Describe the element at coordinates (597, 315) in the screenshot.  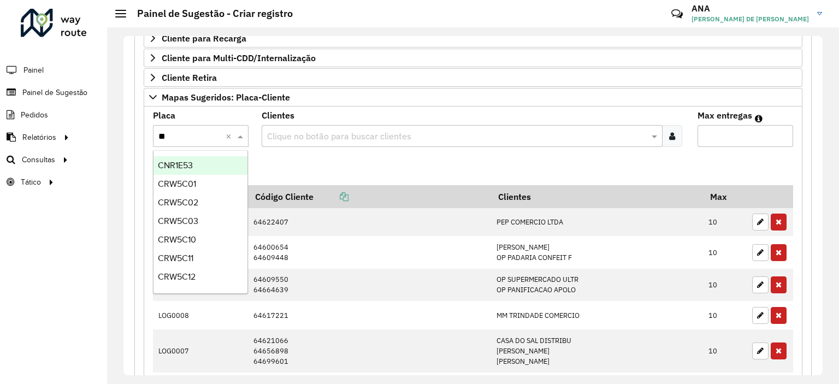
I see `td: MM TRINDADE COMERCIO` at that location.